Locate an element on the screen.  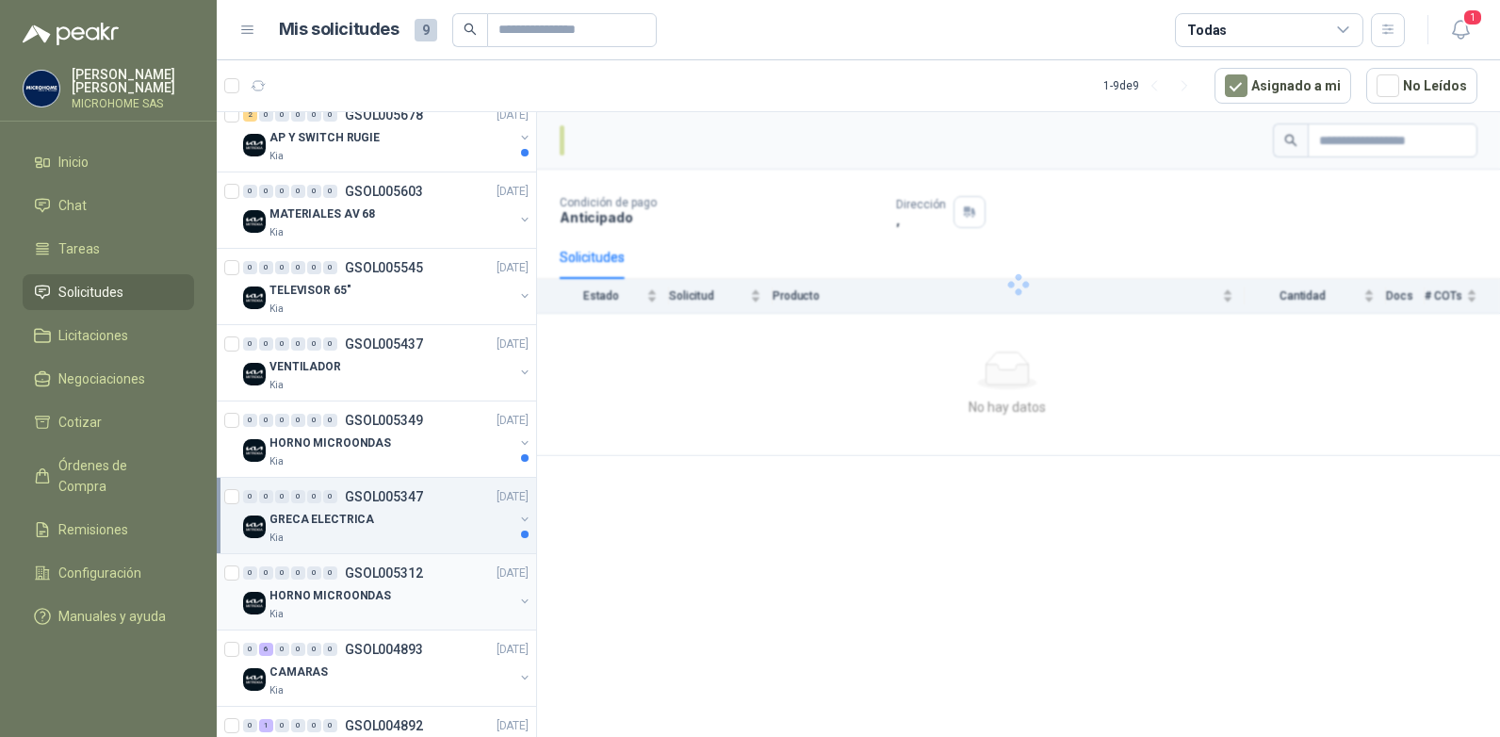
a: Configuración is located at coordinates (108, 573).